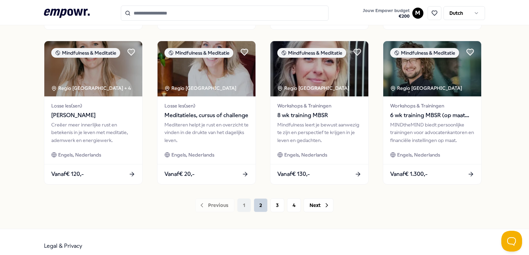 This screenshot has width=529, height=255. I want to click on div: Creëer meer innerlijke rust en betekenis in je leven met meditatie, ademwerk en energiewerk., so click(93, 133).